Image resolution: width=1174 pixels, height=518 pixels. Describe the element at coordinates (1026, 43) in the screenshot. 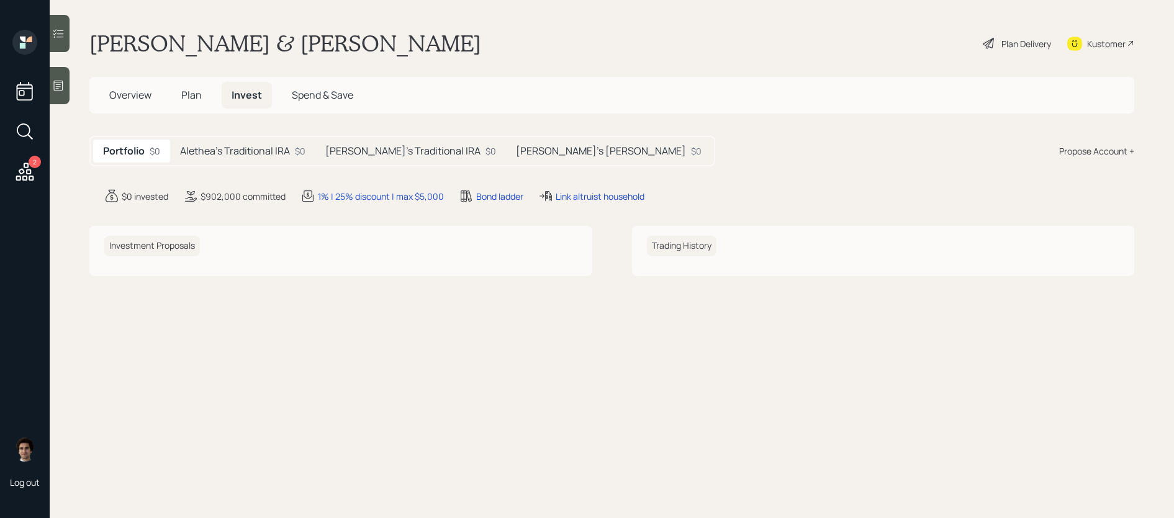

I see `div: Plan Delivery` at that location.